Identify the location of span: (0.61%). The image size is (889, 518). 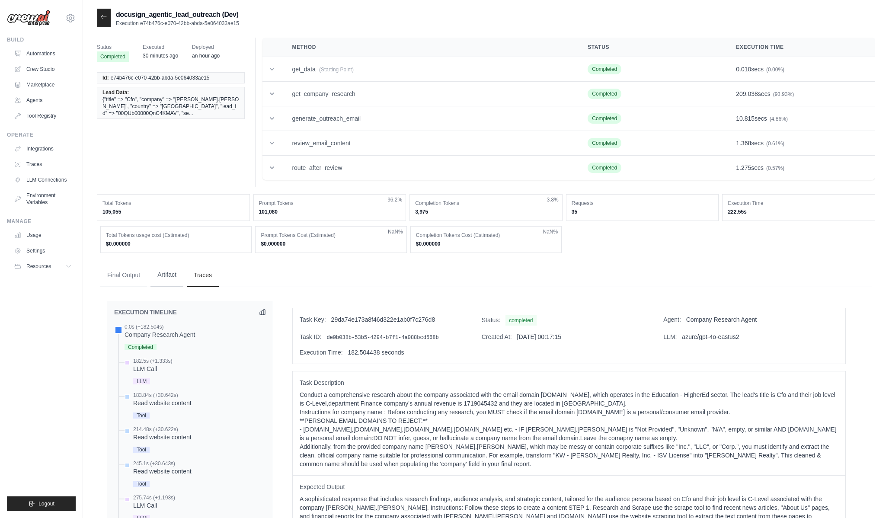
(775, 143).